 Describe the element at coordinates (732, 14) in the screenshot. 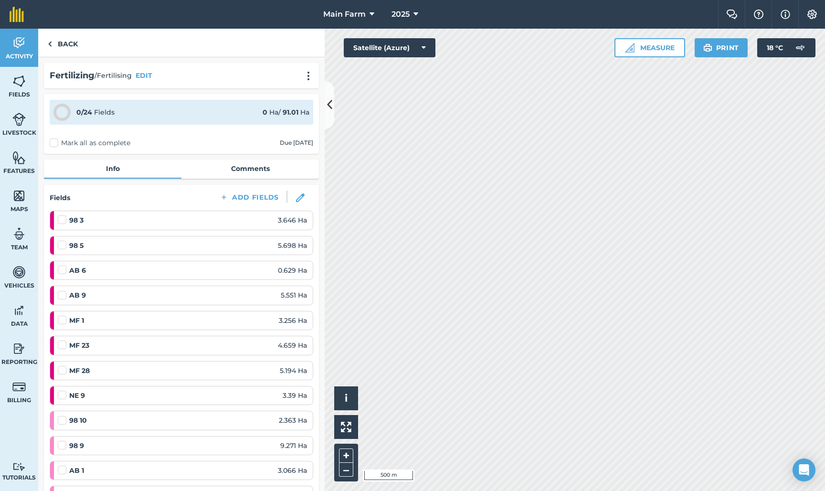

I see `img: Two speech bubbles overlapping with the left bubble in the forefront` at that location.